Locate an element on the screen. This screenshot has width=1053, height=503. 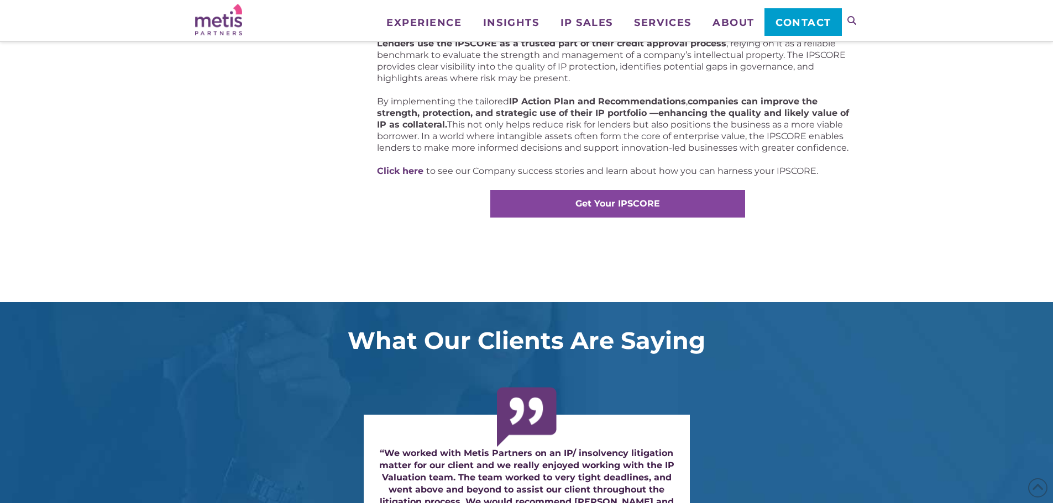
a: Get Your IPSCORE is located at coordinates (617, 204).